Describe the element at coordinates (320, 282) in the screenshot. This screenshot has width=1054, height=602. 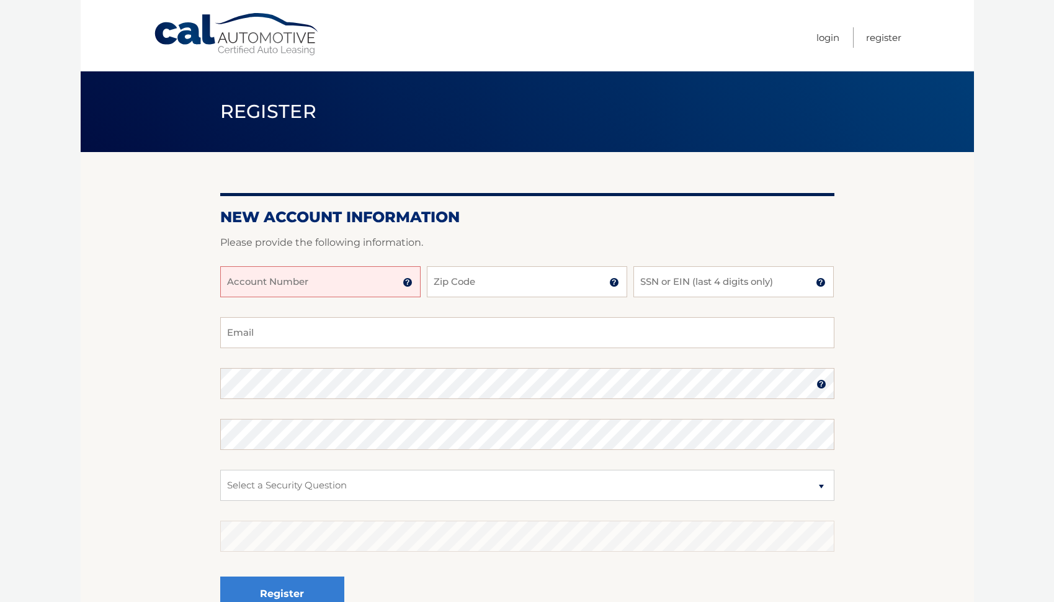
I see `input: Account Number` at that location.